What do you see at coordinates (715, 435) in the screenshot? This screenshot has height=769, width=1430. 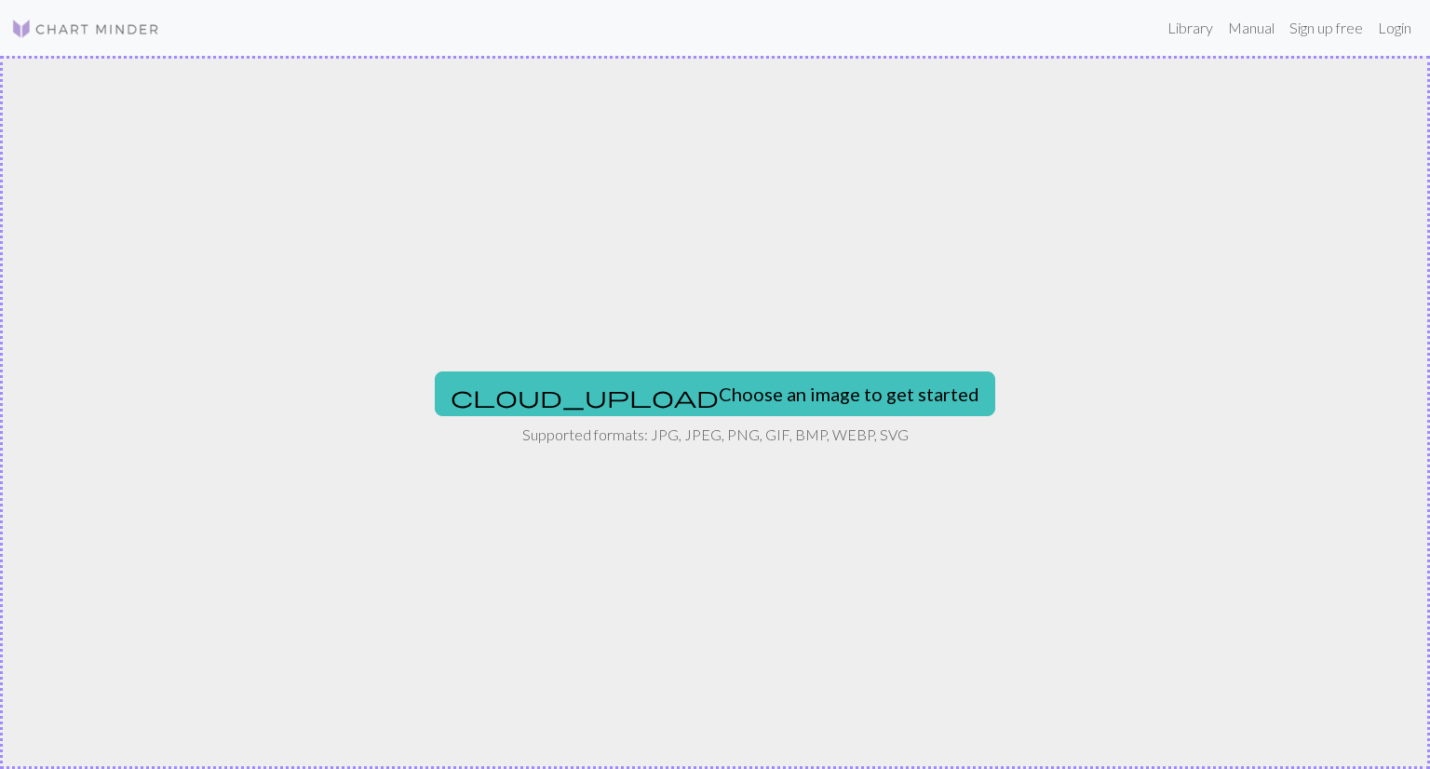 I see `p: Supported formats: JPG, JPEG, PNG, GIF, BMP, WEBP, SVG` at bounding box center [715, 435].